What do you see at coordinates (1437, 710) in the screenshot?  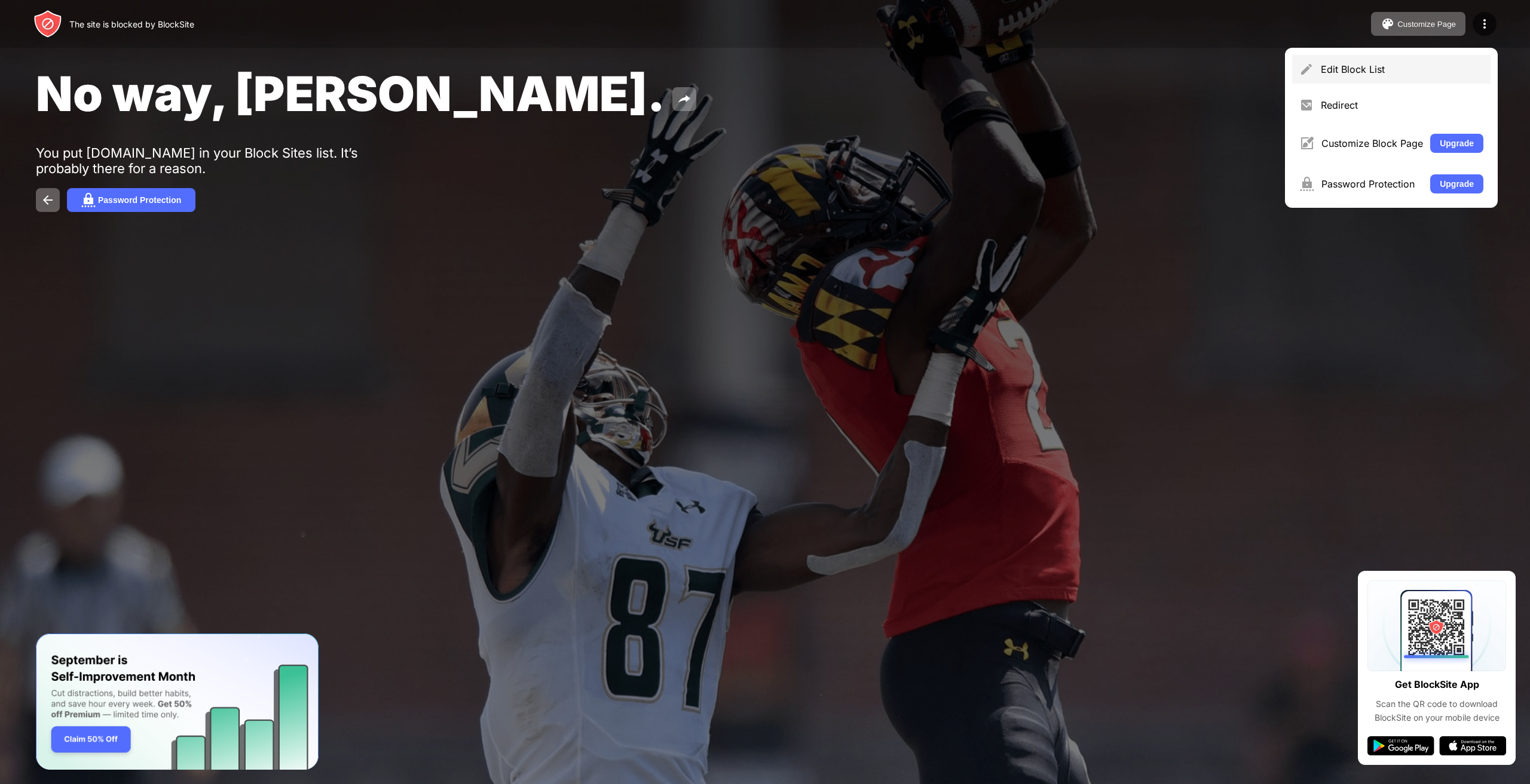 I see `div: Scan the QR code to download BlockSite on your mobile device` at bounding box center [1437, 710].